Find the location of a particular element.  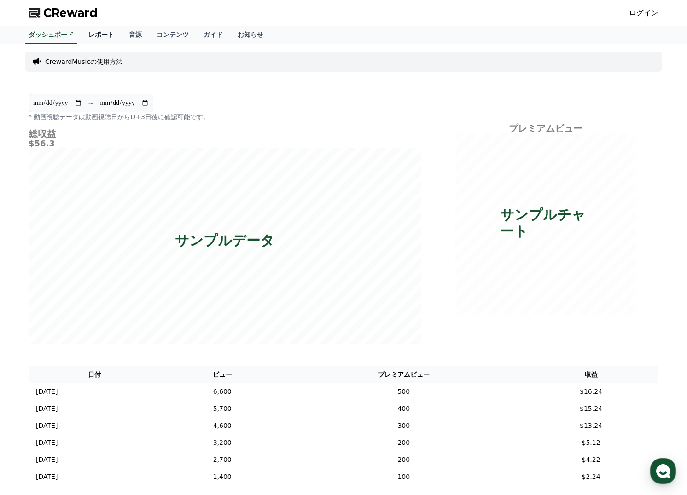

td: 3,200 is located at coordinates (222, 443).